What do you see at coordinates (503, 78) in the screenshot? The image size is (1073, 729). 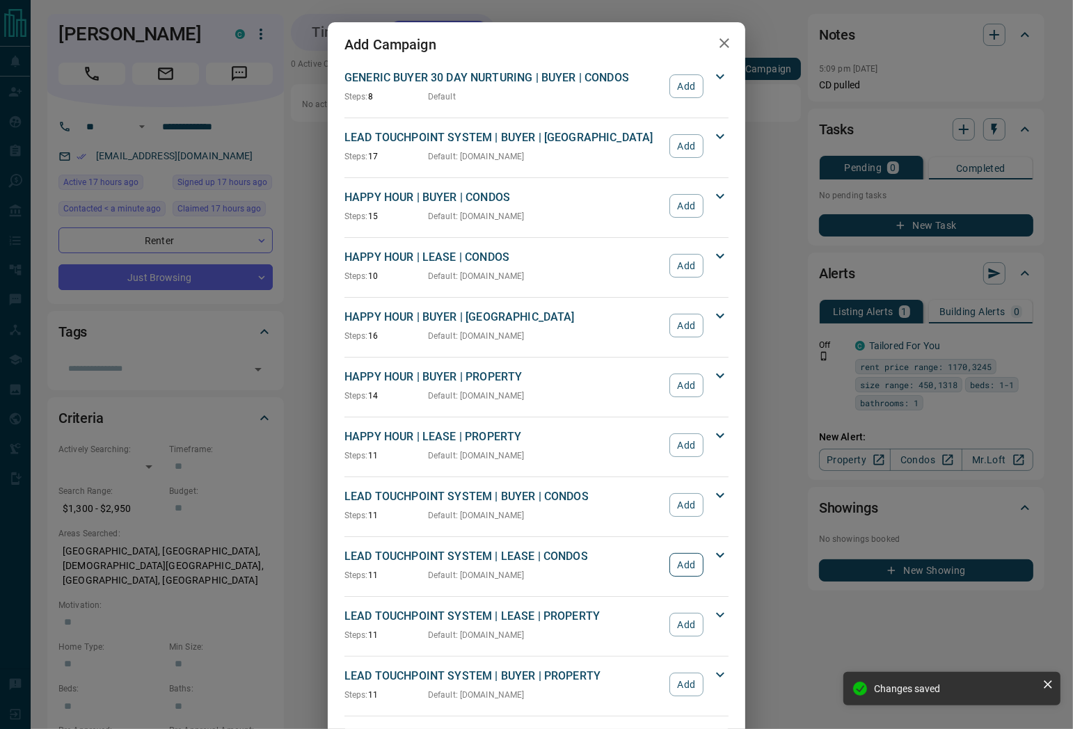 I see `p: GENERIC BUYER 30 DAY NURTURING | BUYER | CONDOS` at bounding box center [503, 78].